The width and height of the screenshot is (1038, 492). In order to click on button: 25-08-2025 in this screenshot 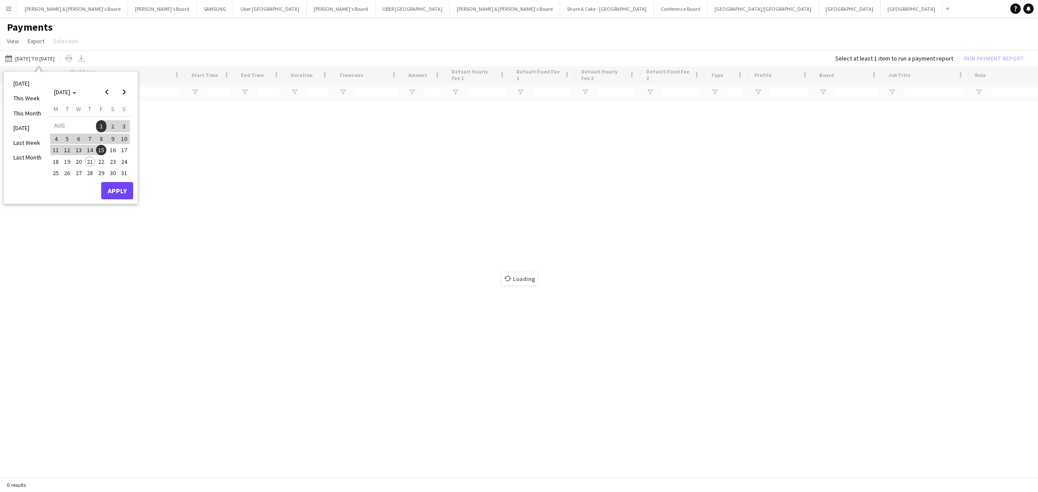, I will do `click(56, 173)`.